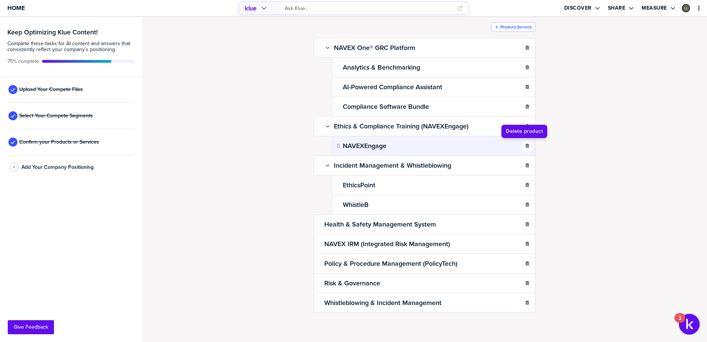 Image resolution: width=707 pixels, height=342 pixels. I want to click on h2: Compliance Software Bundle, so click(385, 106).